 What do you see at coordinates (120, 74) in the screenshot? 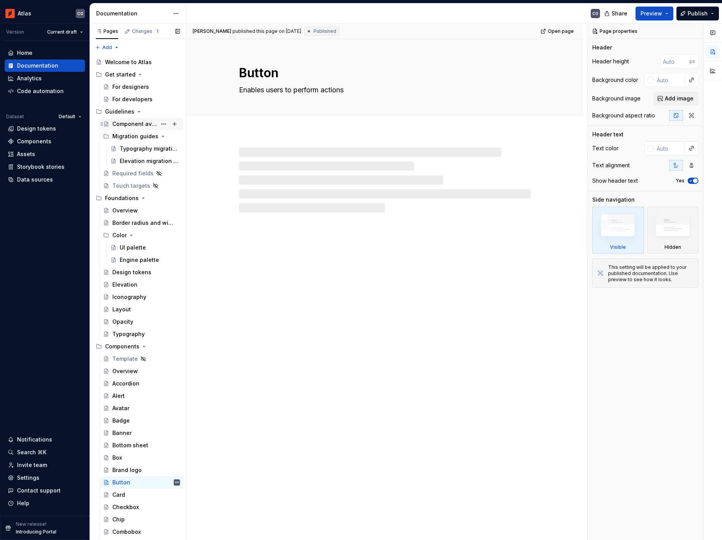
I see `div: Get started` at bounding box center [120, 74].